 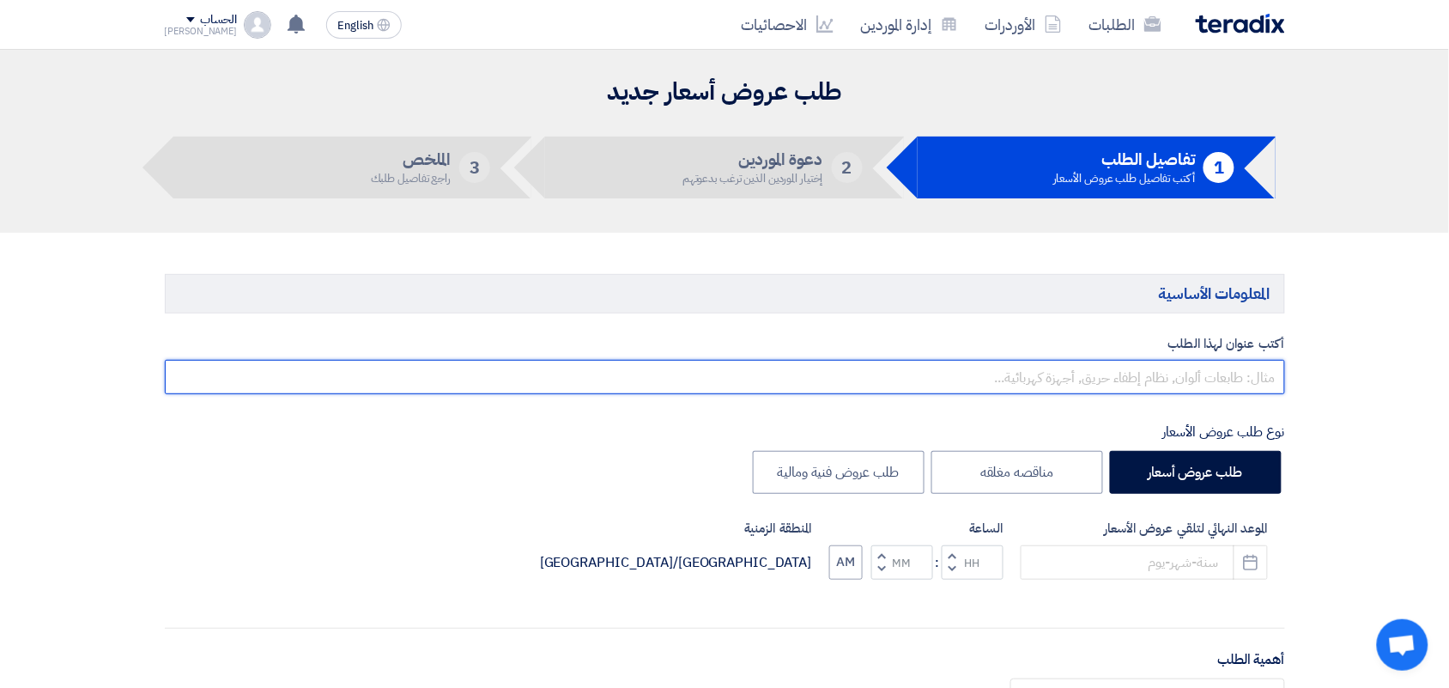 What do you see at coordinates (1124, 178) in the screenshot?
I see `div: أكتب تفاصيل طلب عروض الأسعار` at bounding box center [1124, 178].